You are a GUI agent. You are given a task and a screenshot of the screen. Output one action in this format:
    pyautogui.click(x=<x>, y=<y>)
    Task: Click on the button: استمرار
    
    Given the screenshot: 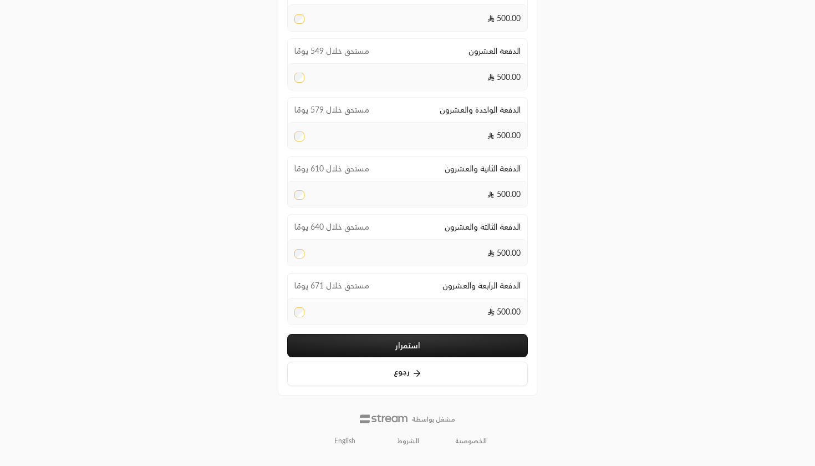 What is the action you would take?
    pyautogui.click(x=407, y=345)
    